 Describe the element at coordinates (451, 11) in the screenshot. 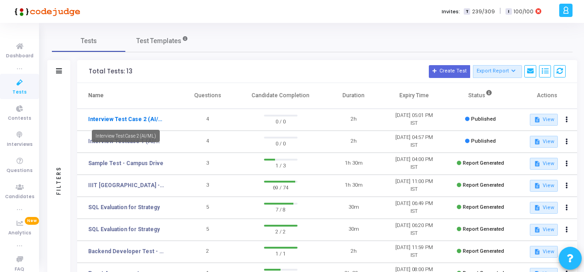

I see `label: Invites:` at that location.